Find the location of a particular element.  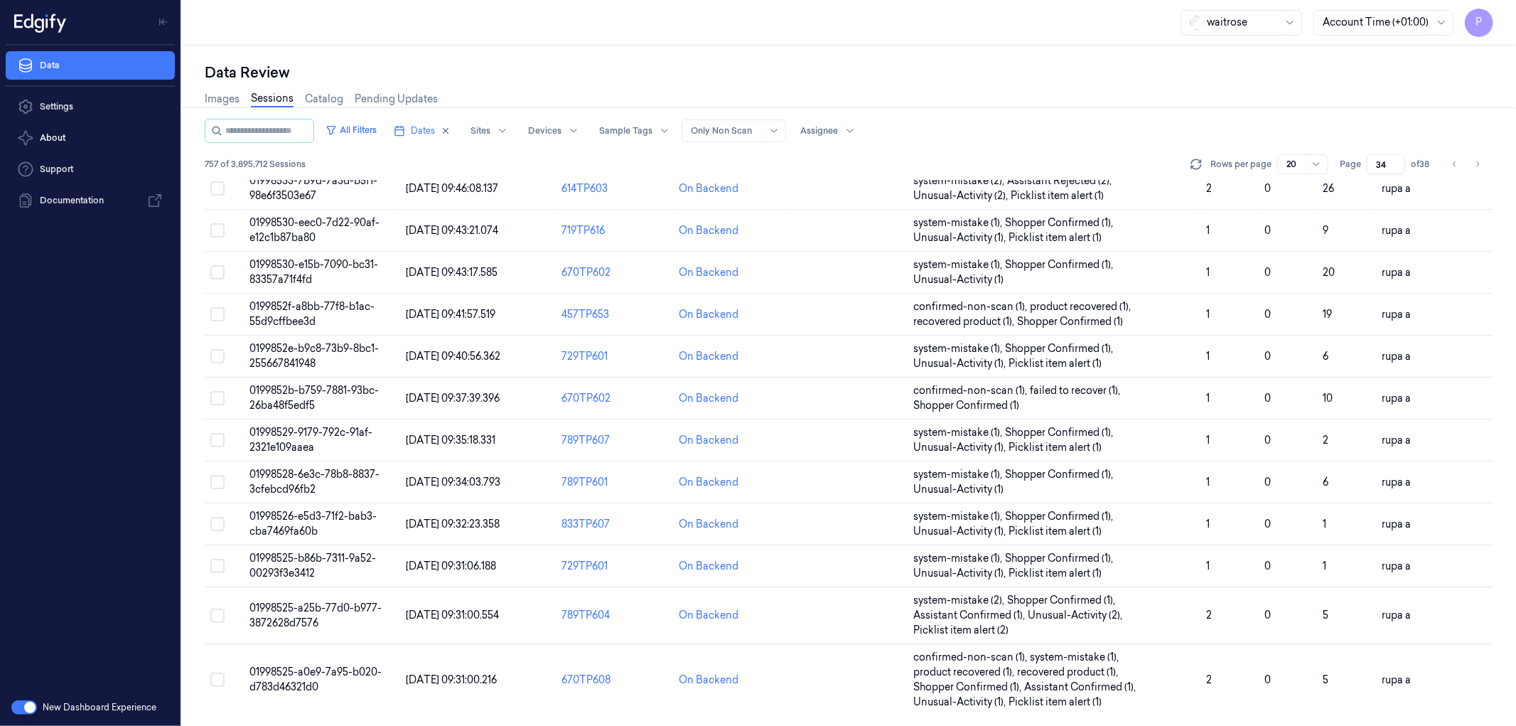

span: 5 is located at coordinates (1326, 680).